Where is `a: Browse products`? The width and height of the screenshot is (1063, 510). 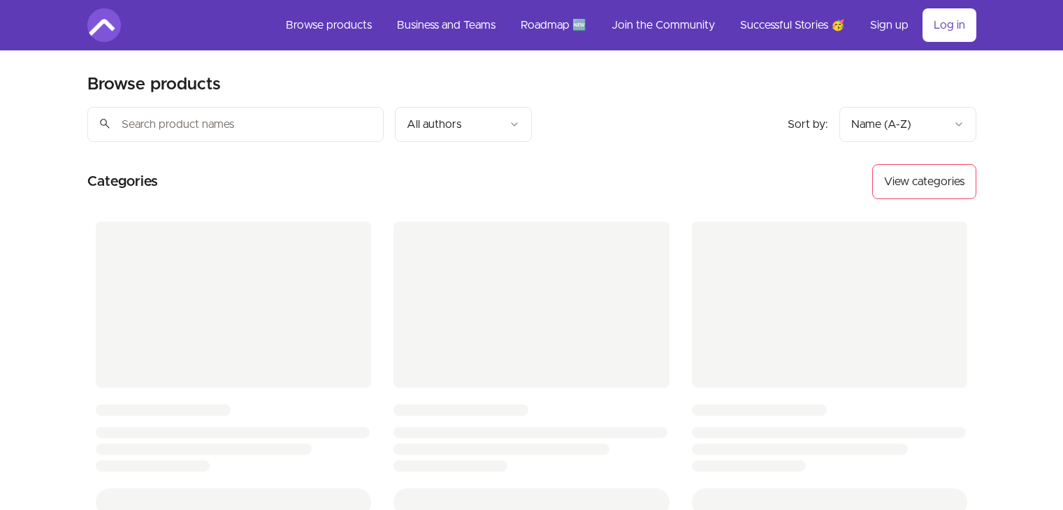 a: Browse products is located at coordinates (329, 25).